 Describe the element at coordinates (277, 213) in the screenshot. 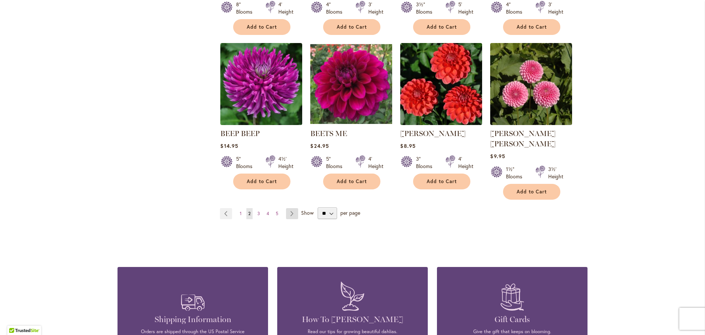

I see `span: 5` at that location.